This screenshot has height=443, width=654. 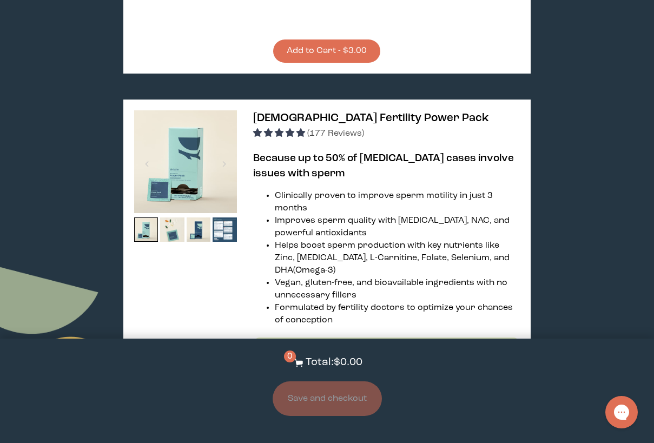 What do you see at coordinates (327, 399) in the screenshot?
I see `button: Save and checkout` at bounding box center [327, 399].